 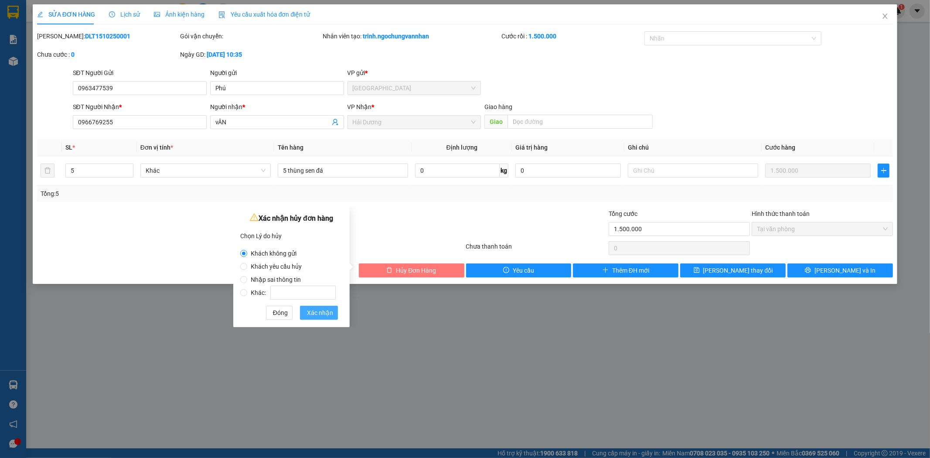 I want to click on span: printer, so click(x=808, y=270).